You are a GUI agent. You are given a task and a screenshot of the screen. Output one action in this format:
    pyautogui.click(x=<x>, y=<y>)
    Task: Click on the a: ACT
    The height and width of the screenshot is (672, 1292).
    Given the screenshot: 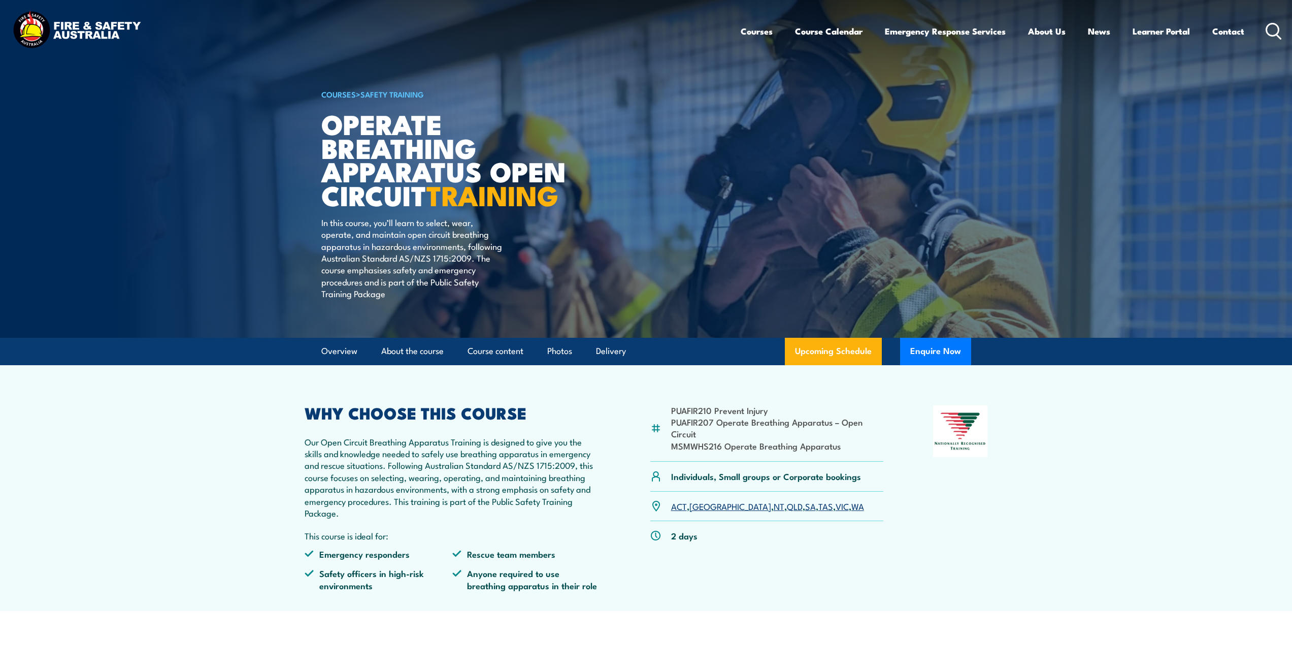 What is the action you would take?
    pyautogui.click(x=679, y=506)
    